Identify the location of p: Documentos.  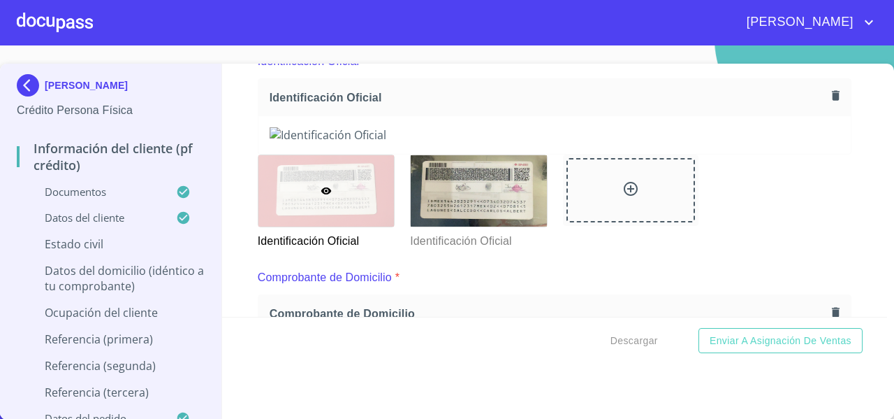
(96, 191).